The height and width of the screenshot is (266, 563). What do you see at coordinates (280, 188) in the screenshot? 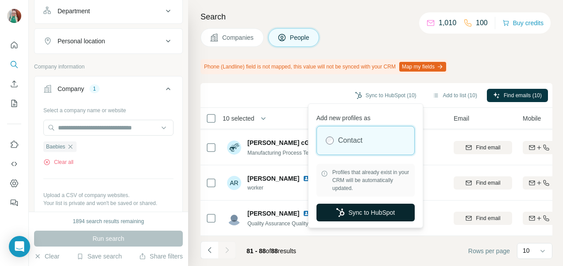
I see `span: worker` at bounding box center [280, 188].